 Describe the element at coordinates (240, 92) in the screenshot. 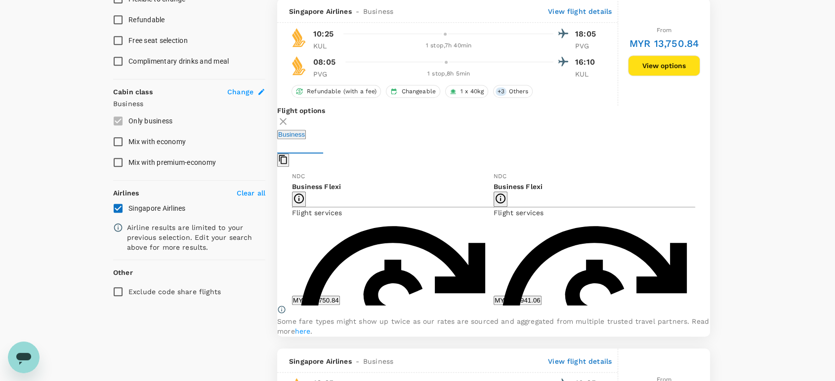

I see `span: Change` at that location.